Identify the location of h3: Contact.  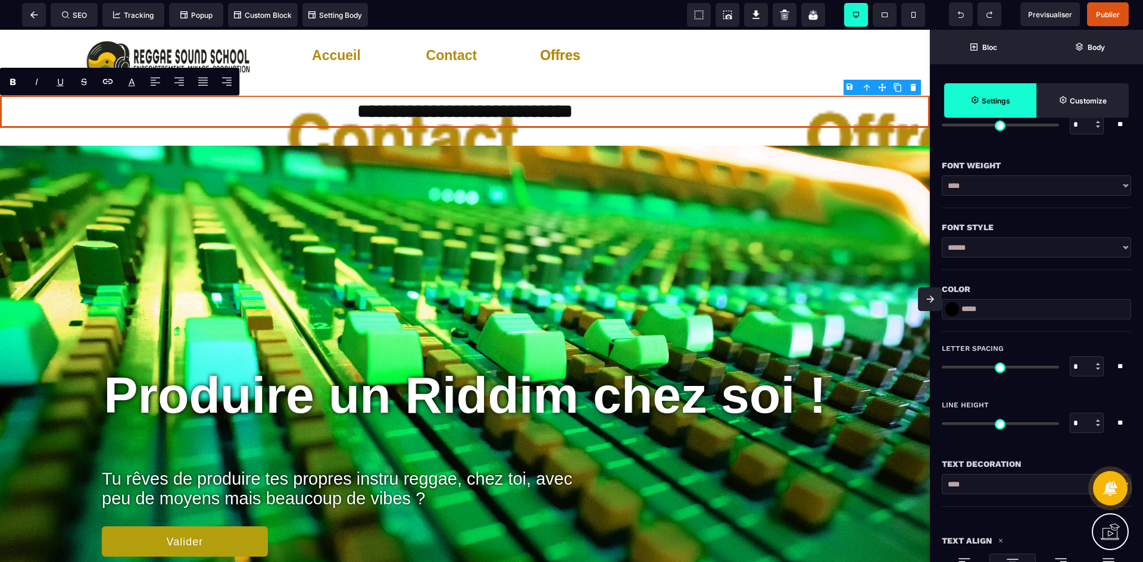
(483, 26).